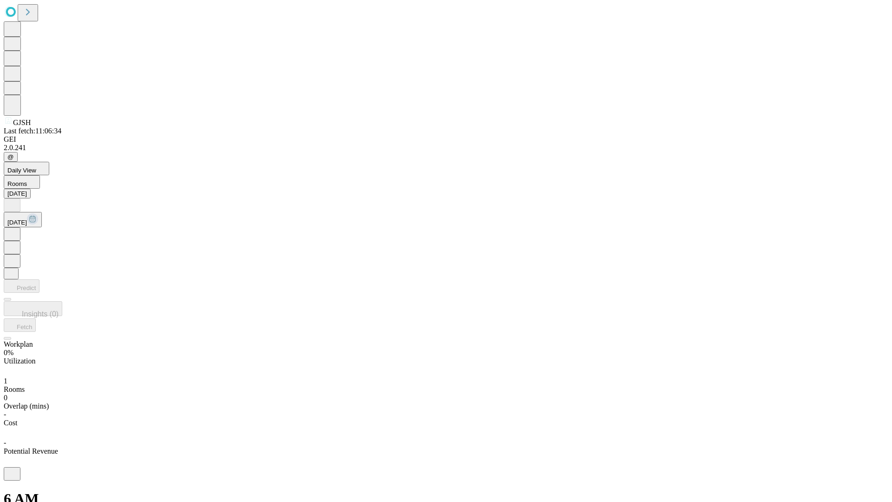 Image resolution: width=892 pixels, height=502 pixels. Describe the element at coordinates (26, 168) in the screenshot. I see `button: Daily View` at that location.